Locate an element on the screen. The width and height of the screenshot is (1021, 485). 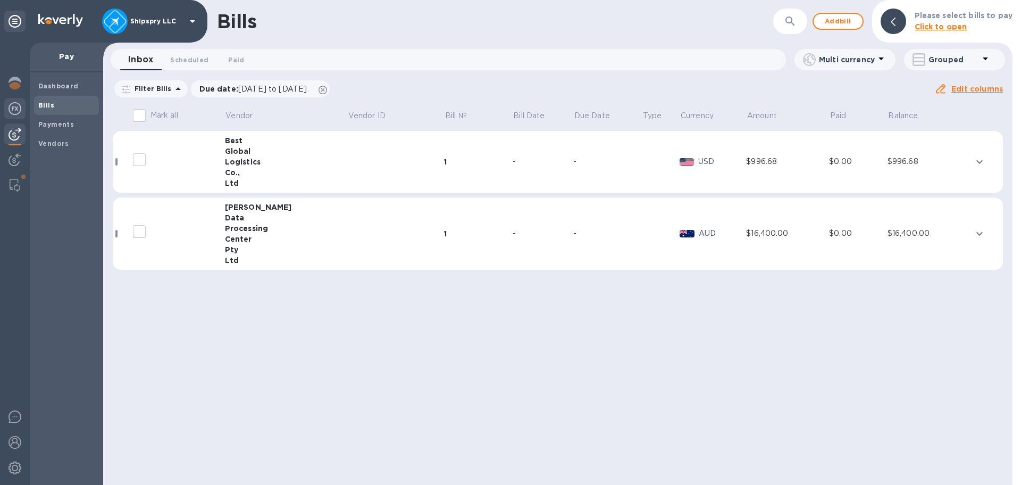
span: Bill № is located at coordinates (463, 115).